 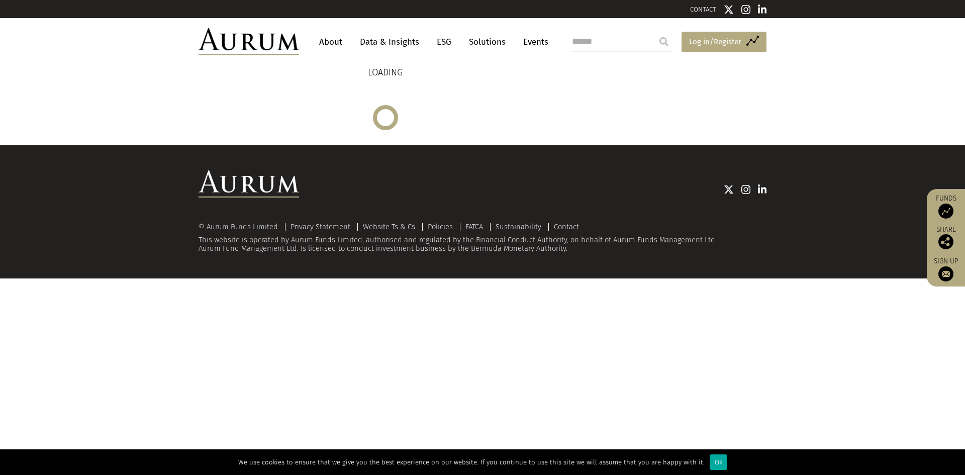 I want to click on div: © Aurum Funds Limited, so click(x=241, y=227).